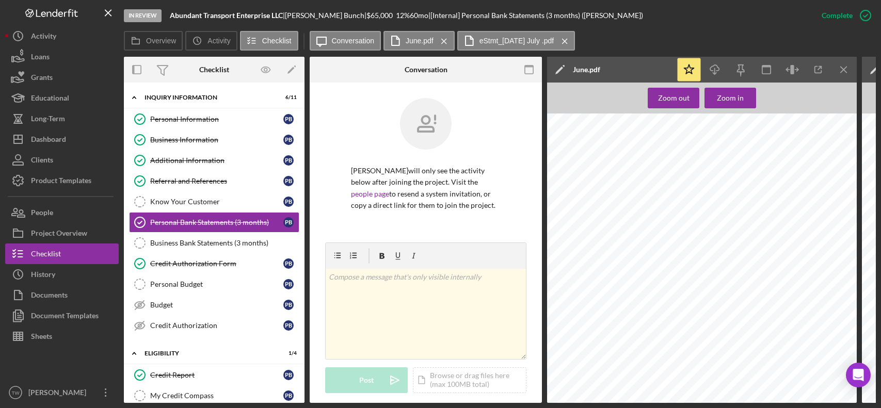  I want to click on span: ATM and debit card subtractions, so click(599, 337).